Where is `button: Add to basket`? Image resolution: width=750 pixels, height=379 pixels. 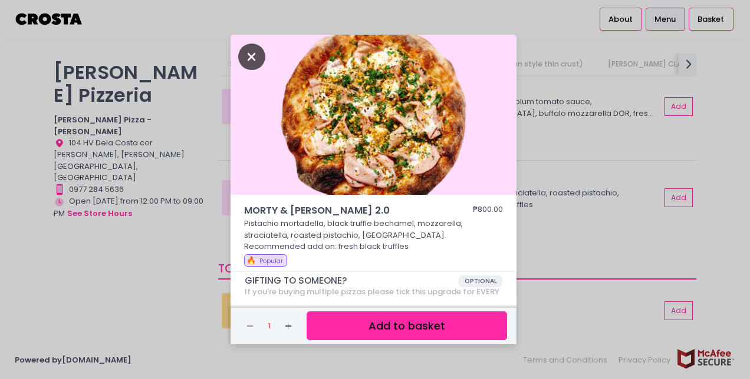 button: Add to basket is located at coordinates (407, 326).